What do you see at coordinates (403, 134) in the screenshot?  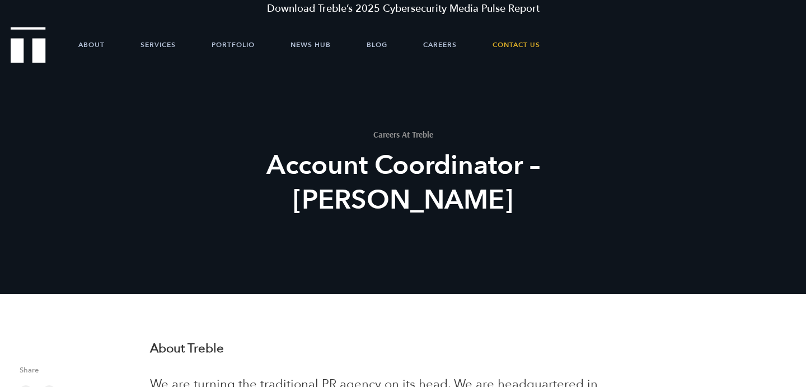 I see `h1: Careers At Treble` at bounding box center [403, 134].